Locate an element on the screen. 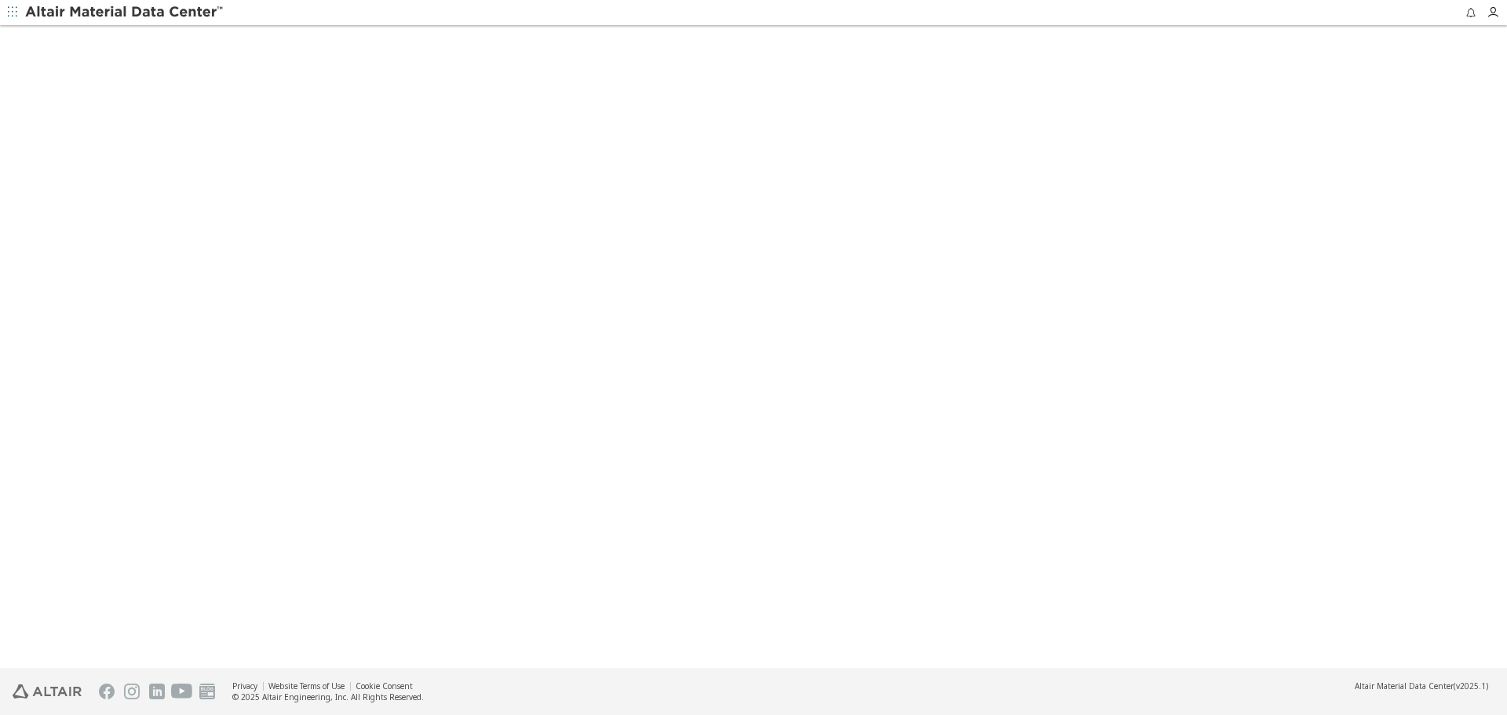 This screenshot has height=715, width=1507. img: Altair Material Data Center is located at coordinates (125, 13).